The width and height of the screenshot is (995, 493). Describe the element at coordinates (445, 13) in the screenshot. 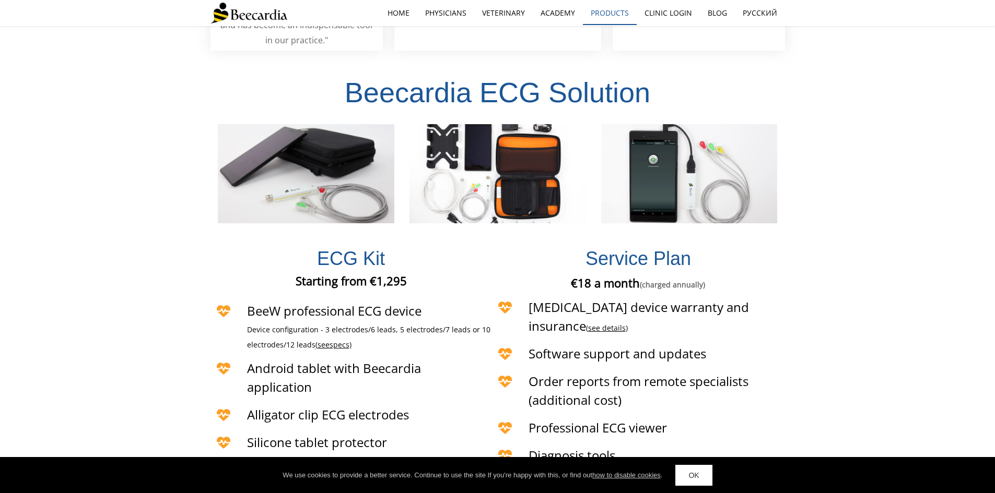

I see `a: Physicians` at that location.